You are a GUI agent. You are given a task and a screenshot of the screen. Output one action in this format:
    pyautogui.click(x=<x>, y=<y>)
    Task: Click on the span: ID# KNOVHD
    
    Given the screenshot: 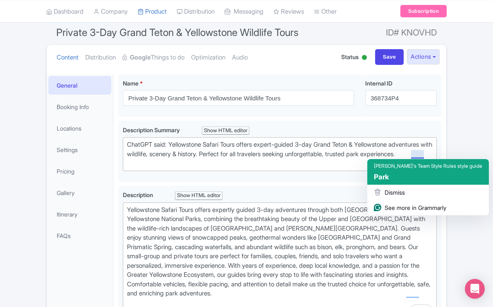 What is the action you would take?
    pyautogui.click(x=411, y=33)
    